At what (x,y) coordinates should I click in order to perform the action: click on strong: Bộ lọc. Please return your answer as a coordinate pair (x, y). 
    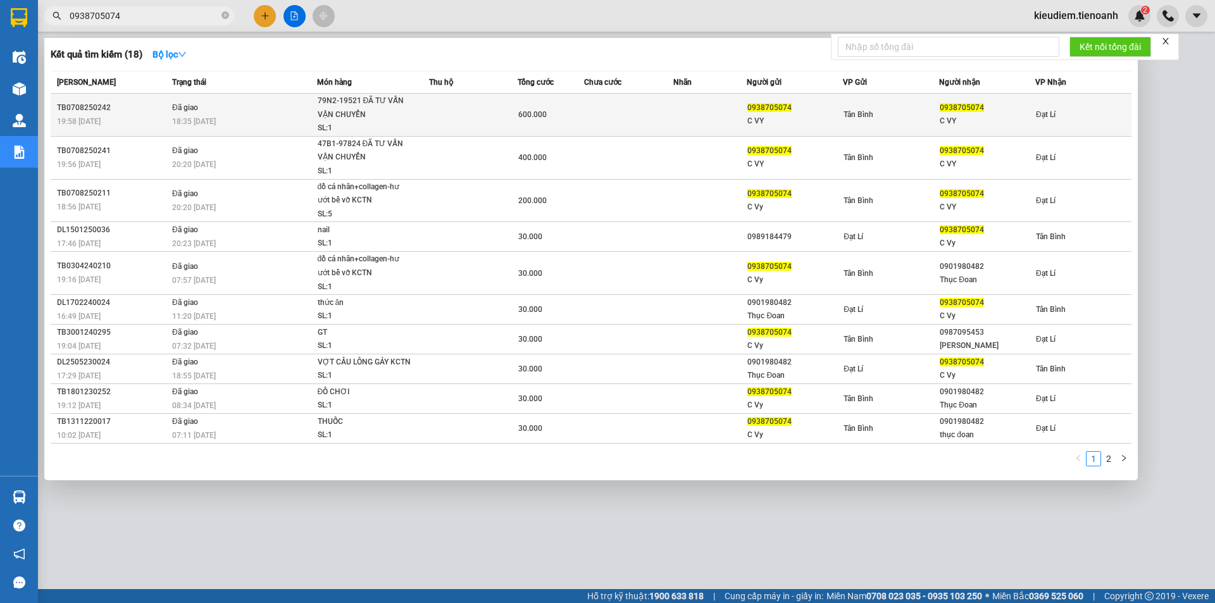
    Looking at the image, I should click on (170, 54).